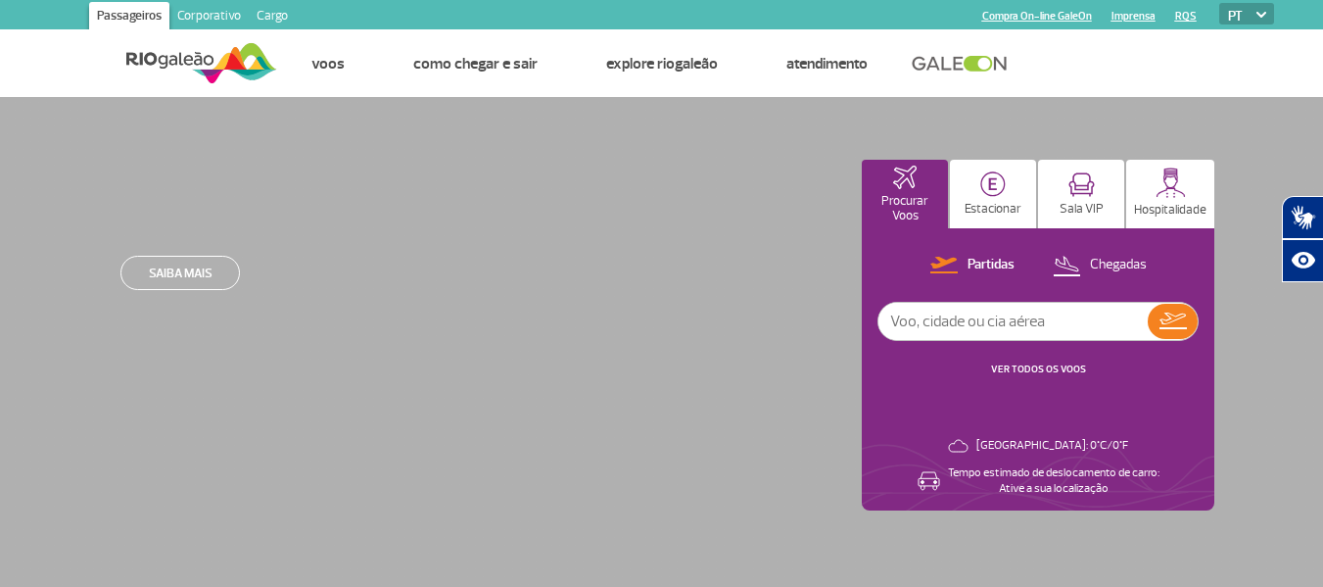  I want to click on p: Procurar Voos, so click(905, 209).